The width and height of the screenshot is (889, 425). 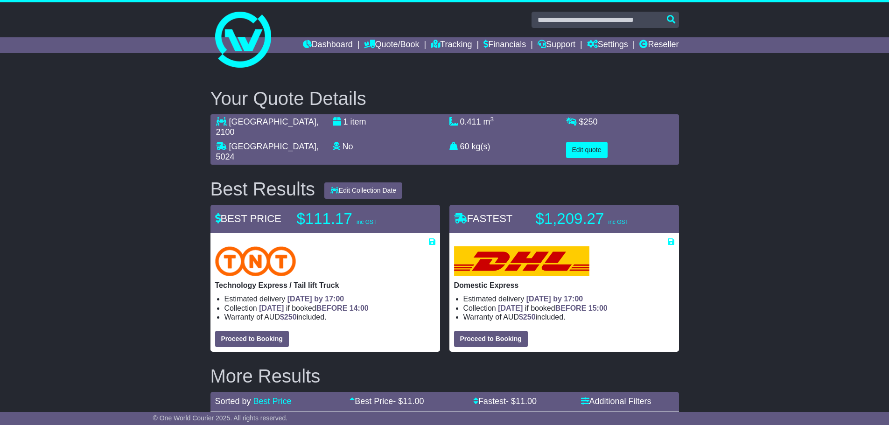 I want to click on span: © One World Courier 2025. All rights reserved., so click(x=220, y=418).